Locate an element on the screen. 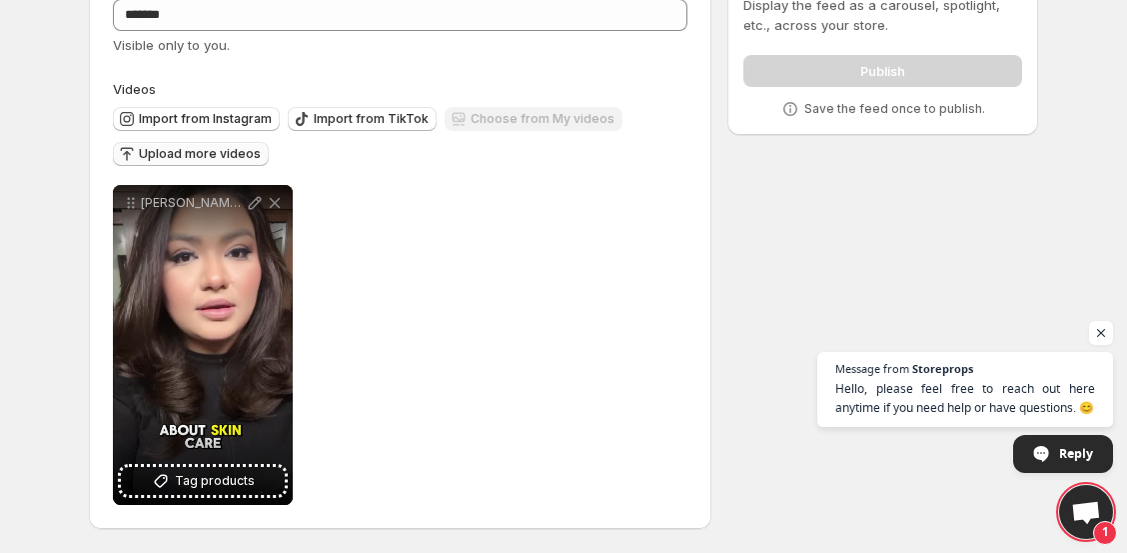 The height and width of the screenshot is (553, 1127). span: Upload more videos is located at coordinates (200, 154).